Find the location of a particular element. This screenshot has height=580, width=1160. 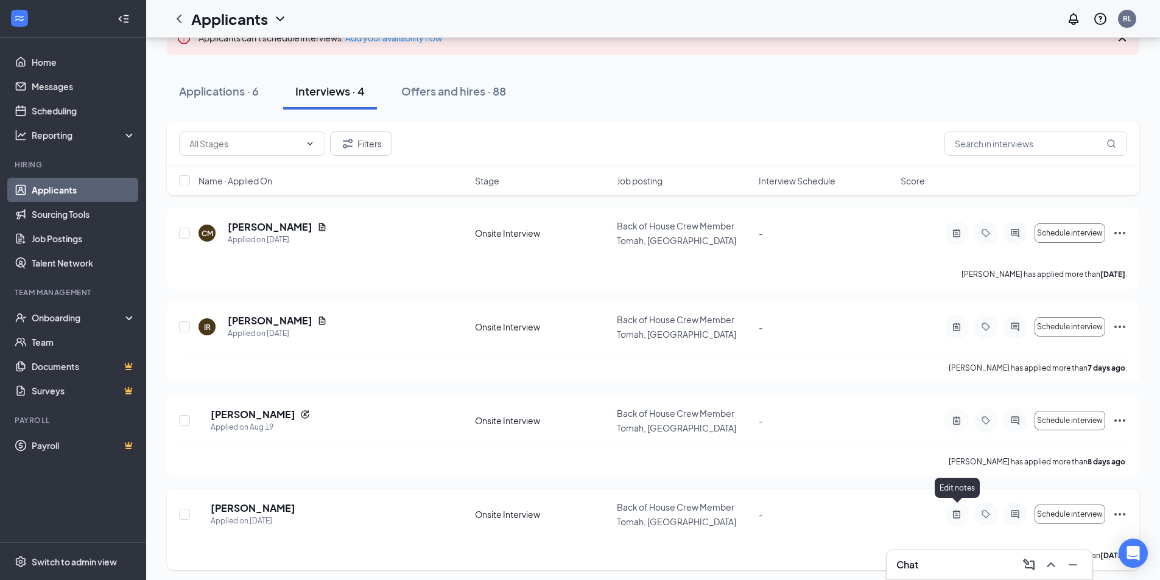

svg: Analysis is located at coordinates (21, 135).